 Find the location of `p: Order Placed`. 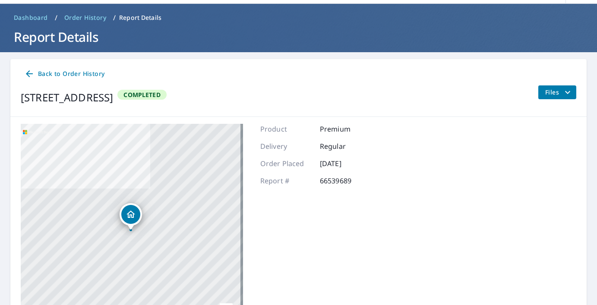

p: Order Placed is located at coordinates (286, 164).